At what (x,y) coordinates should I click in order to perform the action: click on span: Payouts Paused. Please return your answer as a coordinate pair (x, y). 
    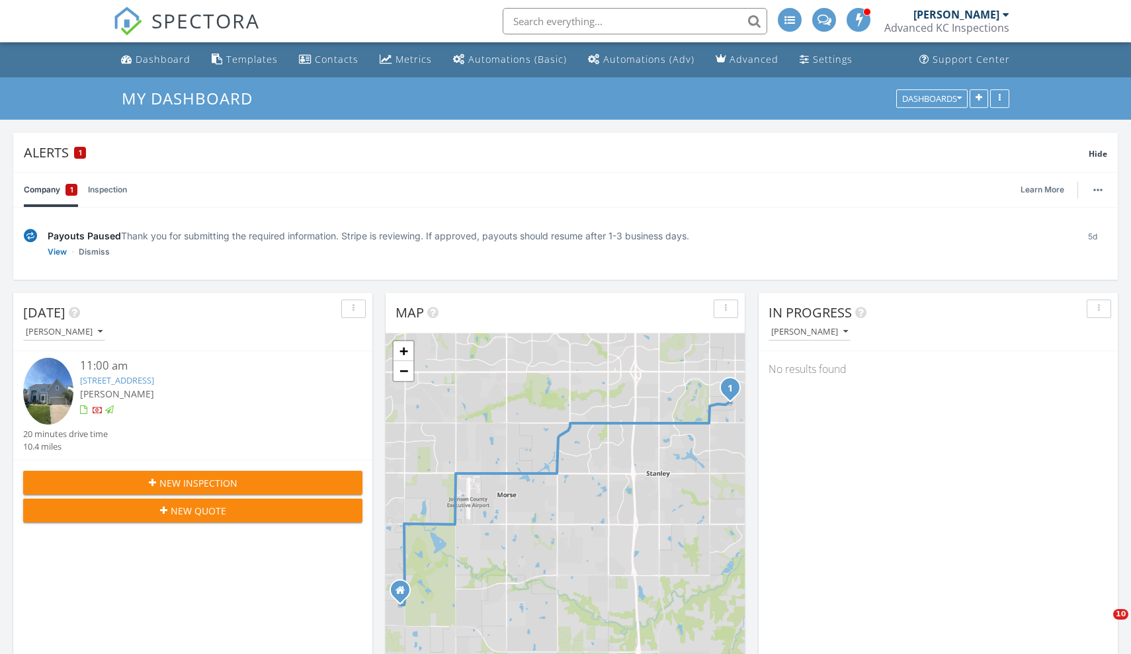
    Looking at the image, I should click on (84, 235).